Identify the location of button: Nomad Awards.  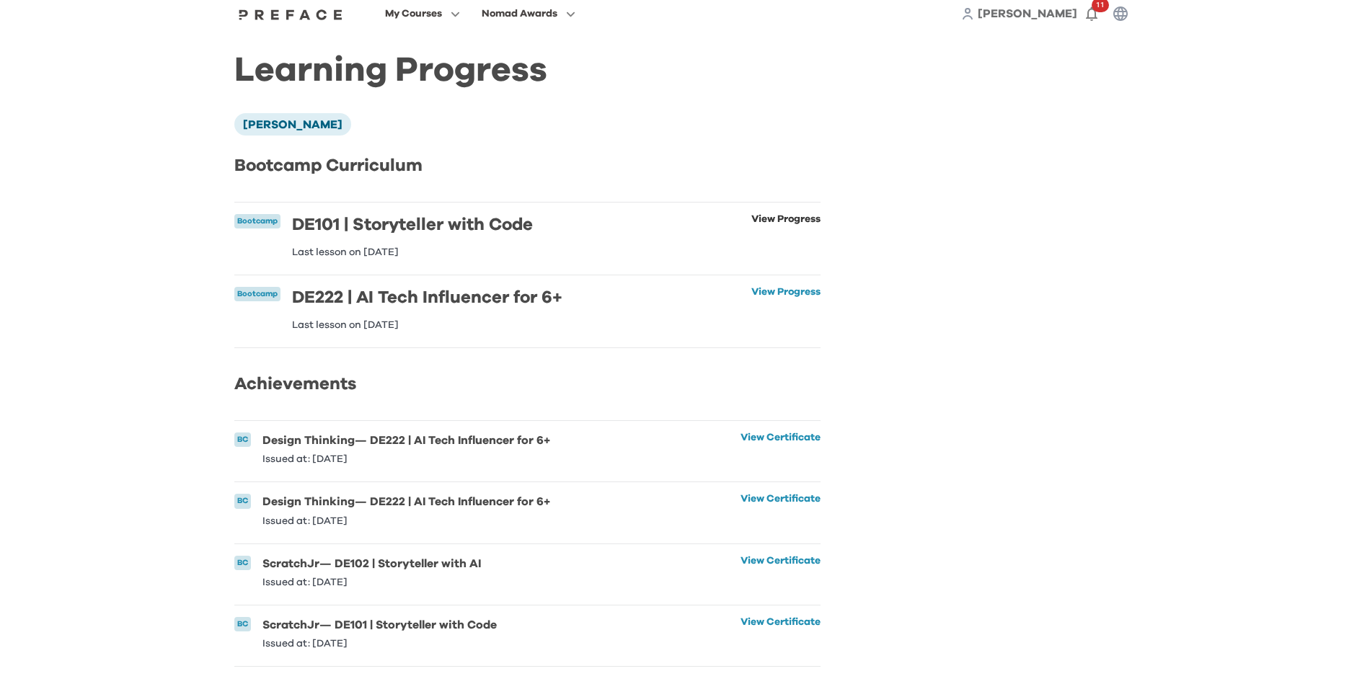
(529, 14).